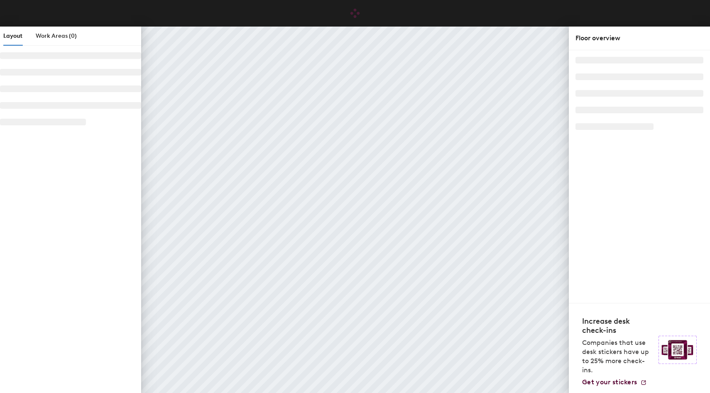 The width and height of the screenshot is (710, 393). Describe the element at coordinates (13, 36) in the screenshot. I see `span: Layout` at that location.